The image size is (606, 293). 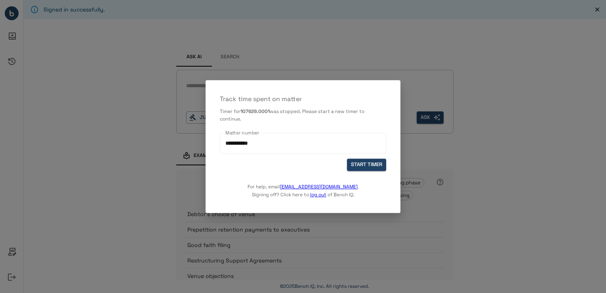 What do you see at coordinates (303, 185) in the screenshot?
I see `p: For help, email . Signing off? Click here to of Bench IQ.` at bounding box center [303, 185].